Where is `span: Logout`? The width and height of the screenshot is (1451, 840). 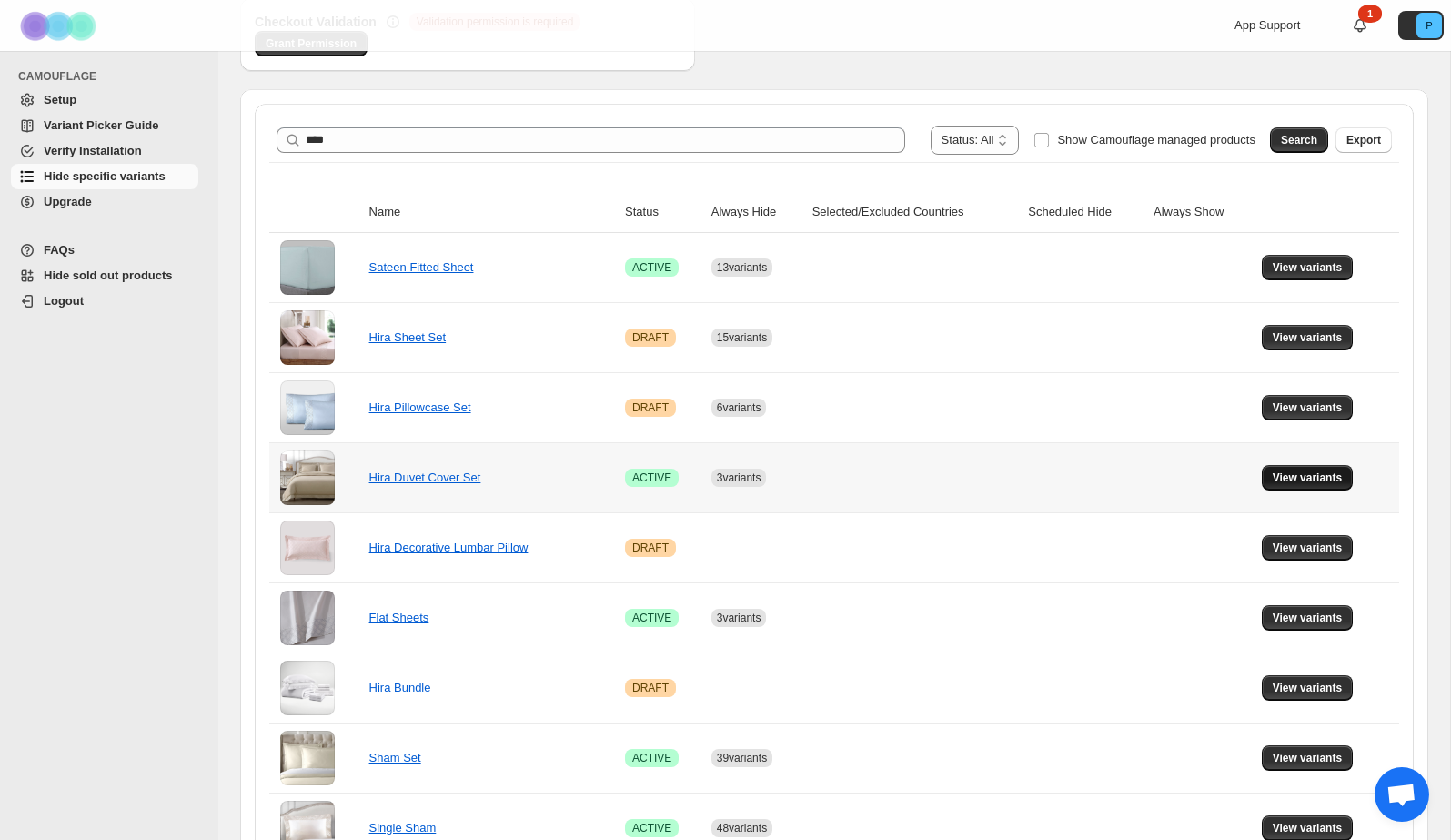
span: Logout is located at coordinates (64, 300).